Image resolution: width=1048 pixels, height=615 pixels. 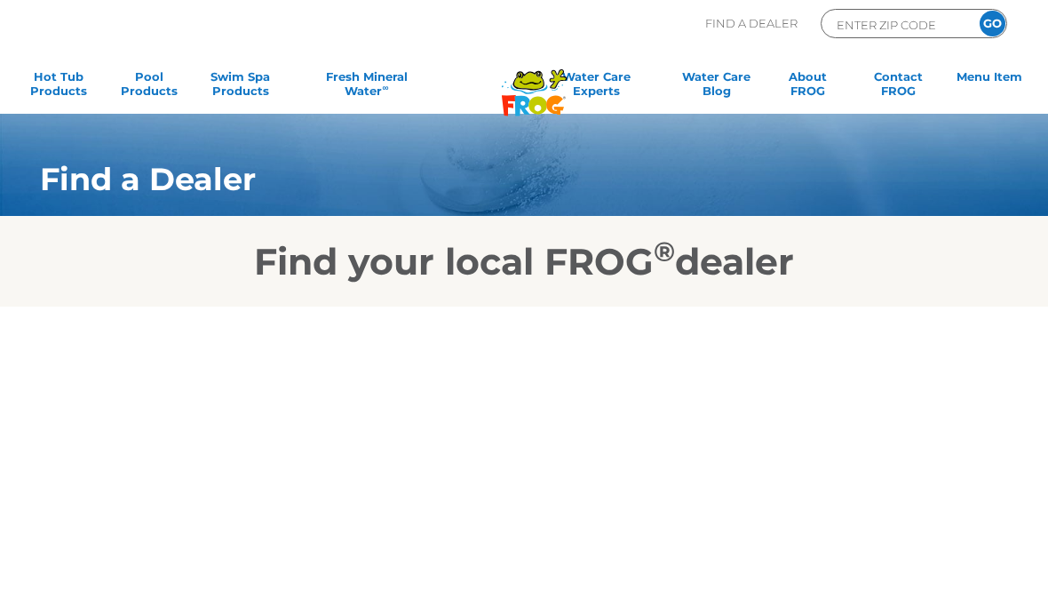 I want to click on h2: Find your local FROG dealer, so click(x=524, y=261).